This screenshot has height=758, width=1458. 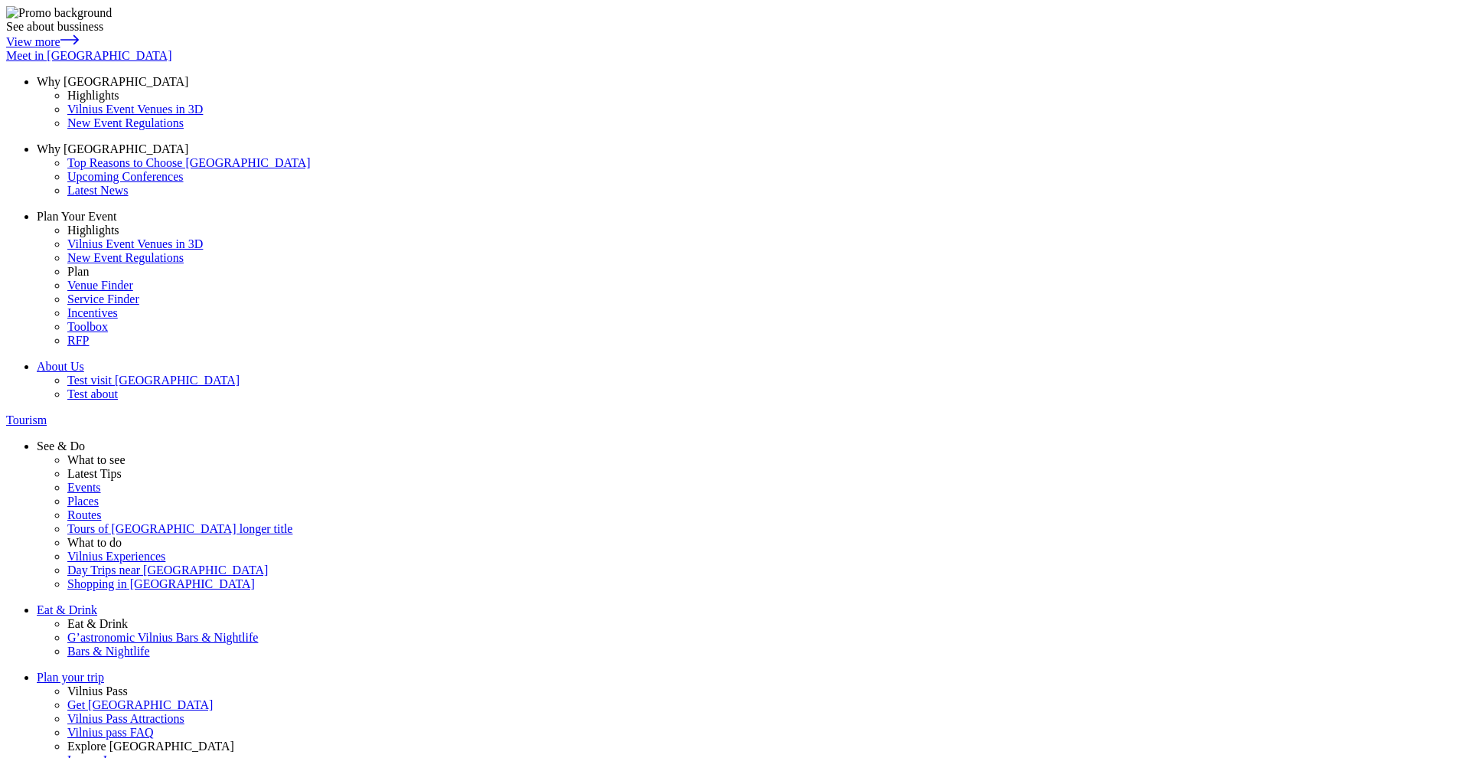 I want to click on span: Routes, so click(x=84, y=514).